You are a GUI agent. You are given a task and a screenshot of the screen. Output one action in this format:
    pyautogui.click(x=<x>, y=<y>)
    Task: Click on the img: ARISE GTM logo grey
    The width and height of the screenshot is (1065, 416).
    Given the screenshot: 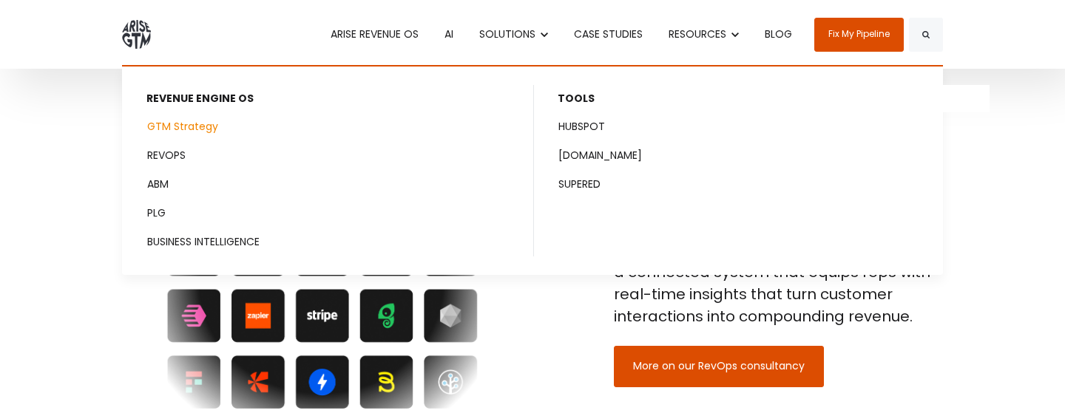 What is the action you would take?
    pyautogui.click(x=136, y=34)
    